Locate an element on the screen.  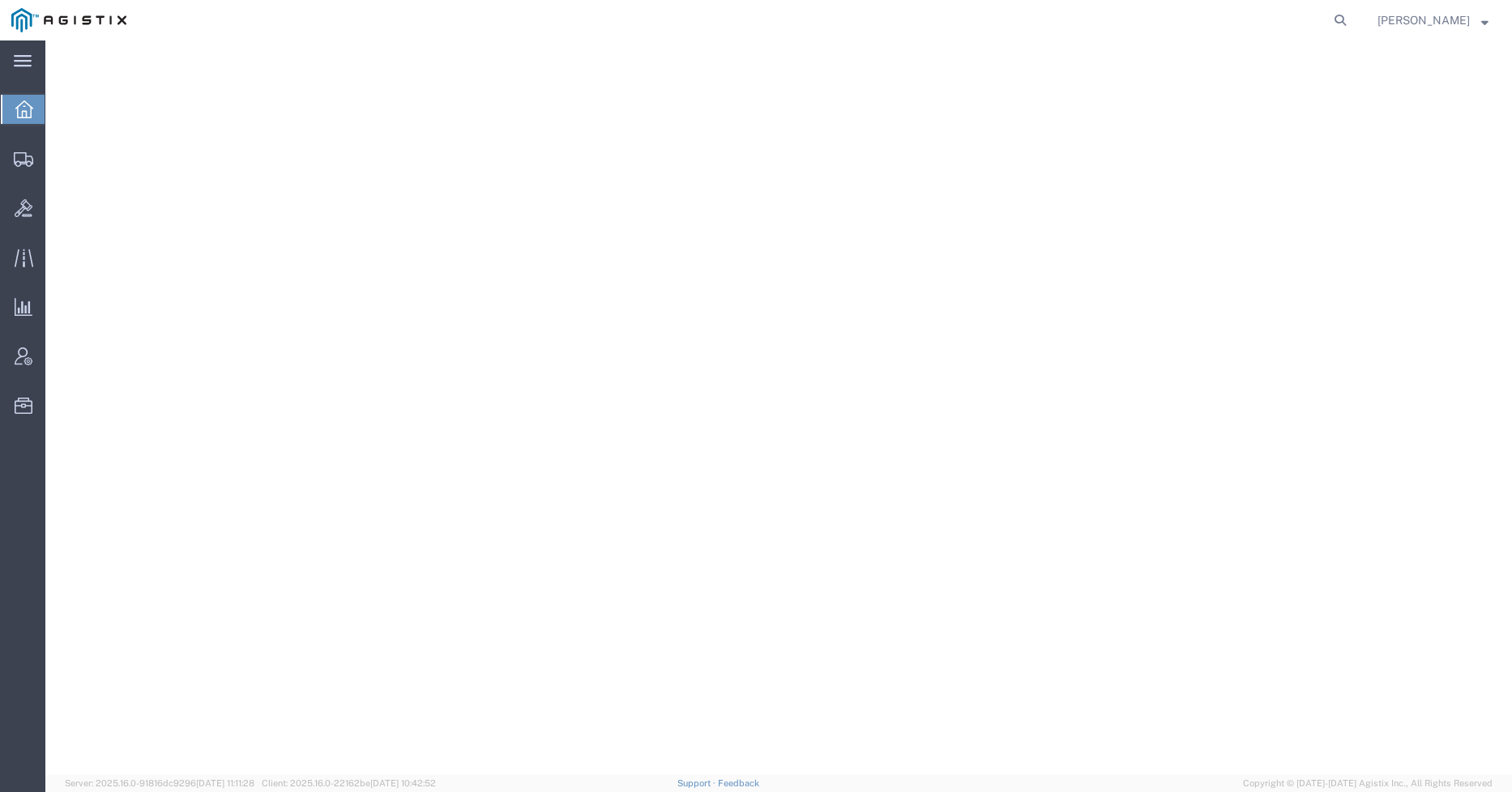
span: Andrew Wacyra is located at coordinates (1424, 21).